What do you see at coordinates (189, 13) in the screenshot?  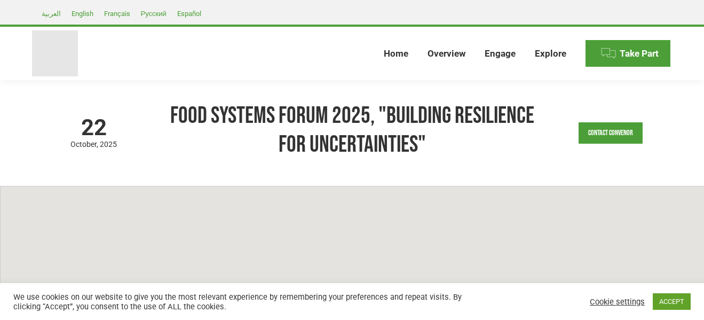 I see `span: Español` at bounding box center [189, 13].